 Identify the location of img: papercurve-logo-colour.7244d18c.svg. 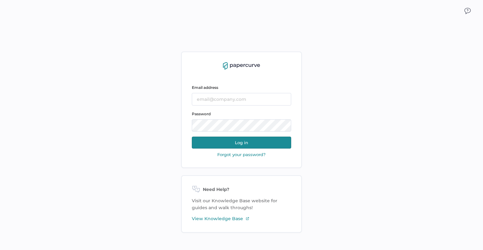
(242, 66).